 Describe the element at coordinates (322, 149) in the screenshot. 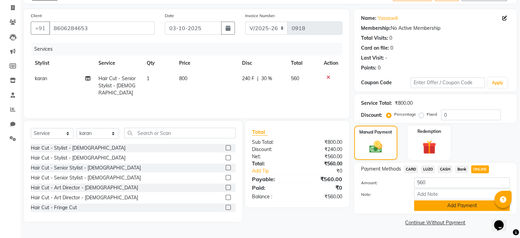

I see `div: ₹240.00` at that location.